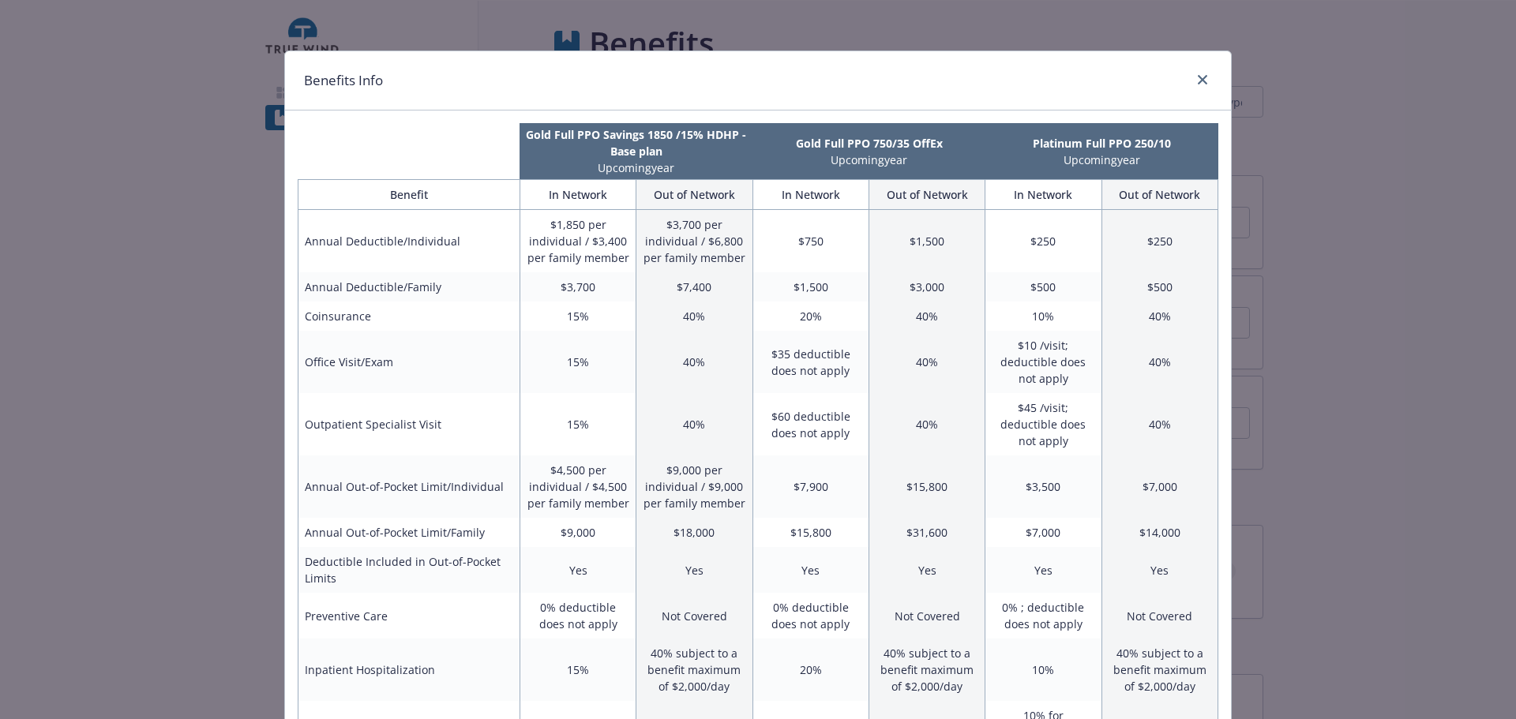 The image size is (1516, 719). Describe the element at coordinates (577, 242) in the screenshot. I see `td: $1,850 per individual / $3,400 per family member` at that location.